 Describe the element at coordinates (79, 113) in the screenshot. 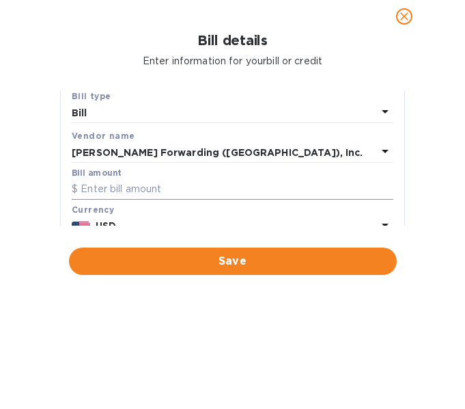

I see `b: Bill` at that location.